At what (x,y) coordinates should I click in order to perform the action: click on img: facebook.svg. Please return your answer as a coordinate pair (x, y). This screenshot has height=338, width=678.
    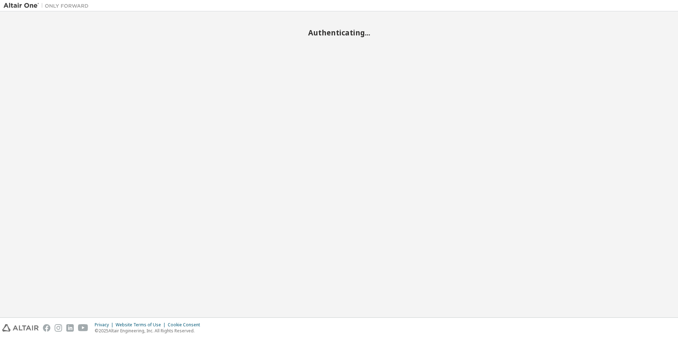
    Looking at the image, I should click on (46, 328).